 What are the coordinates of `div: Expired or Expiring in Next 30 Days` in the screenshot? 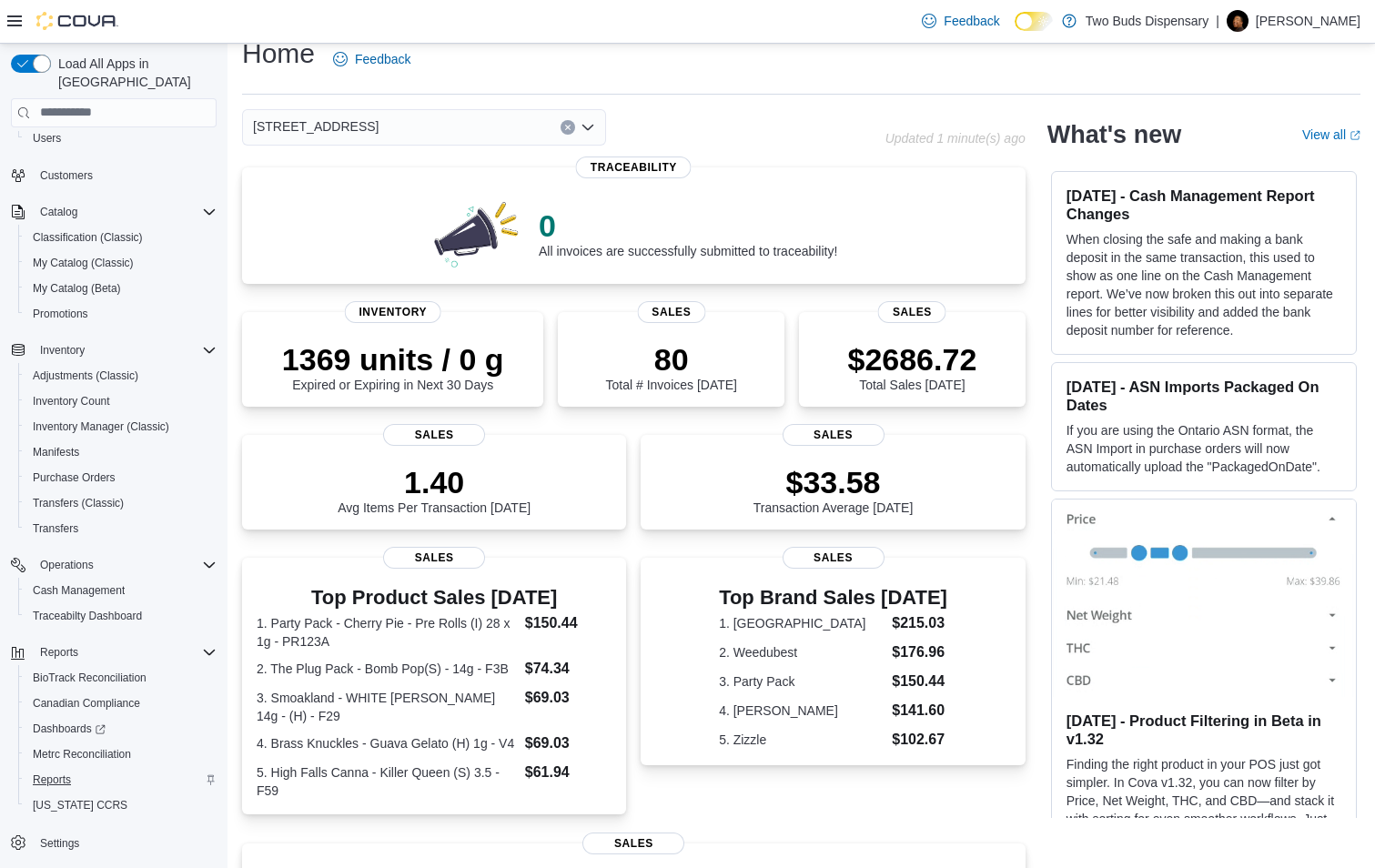 It's located at (393, 367).